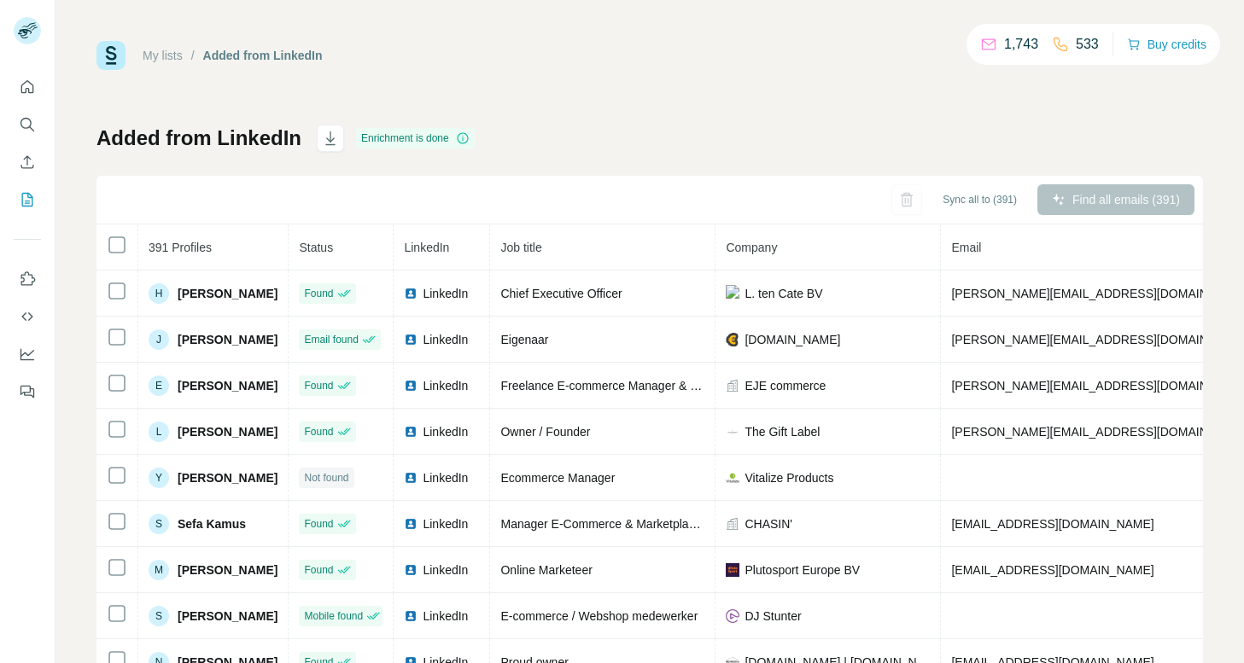 The image size is (1244, 663). What do you see at coordinates (27, 279) in the screenshot?
I see `button: Use Surfe on LinkedIn` at bounding box center [27, 279].